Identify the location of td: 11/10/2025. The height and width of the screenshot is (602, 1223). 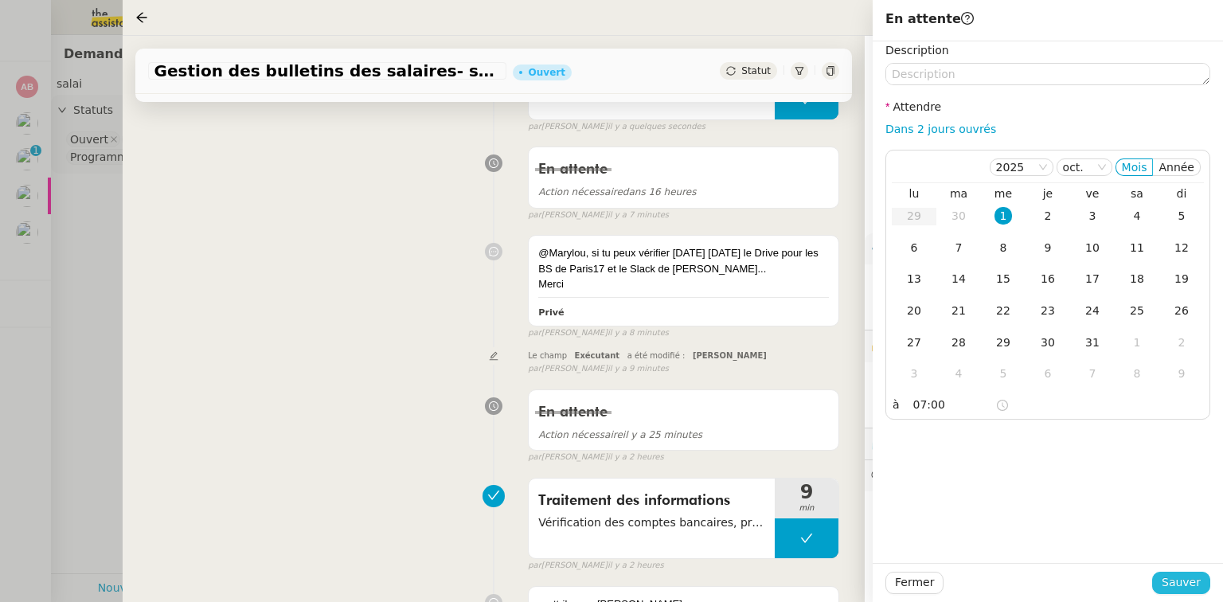
(1137, 248).